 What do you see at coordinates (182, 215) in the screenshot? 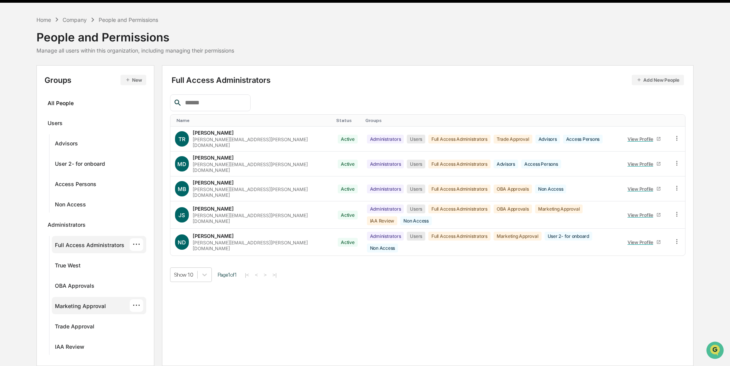
I see `span: JS` at bounding box center [182, 215].